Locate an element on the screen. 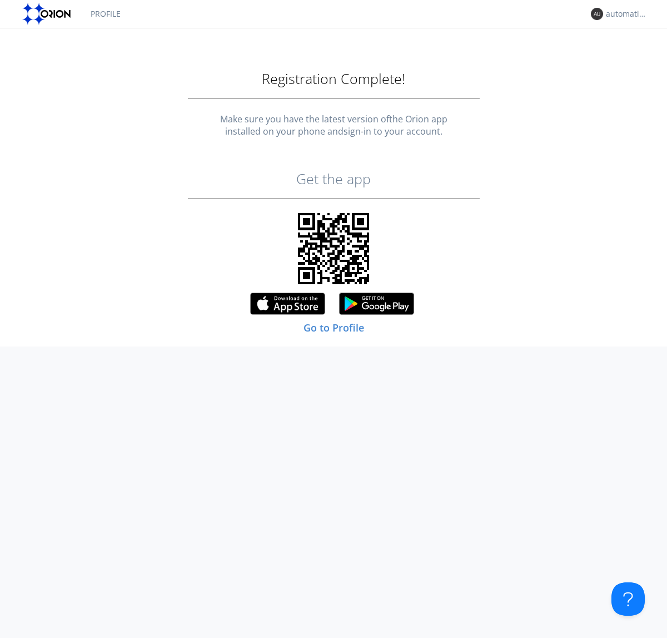 This screenshot has height=638, width=667. a: Go to Profile is located at coordinates (334, 328).